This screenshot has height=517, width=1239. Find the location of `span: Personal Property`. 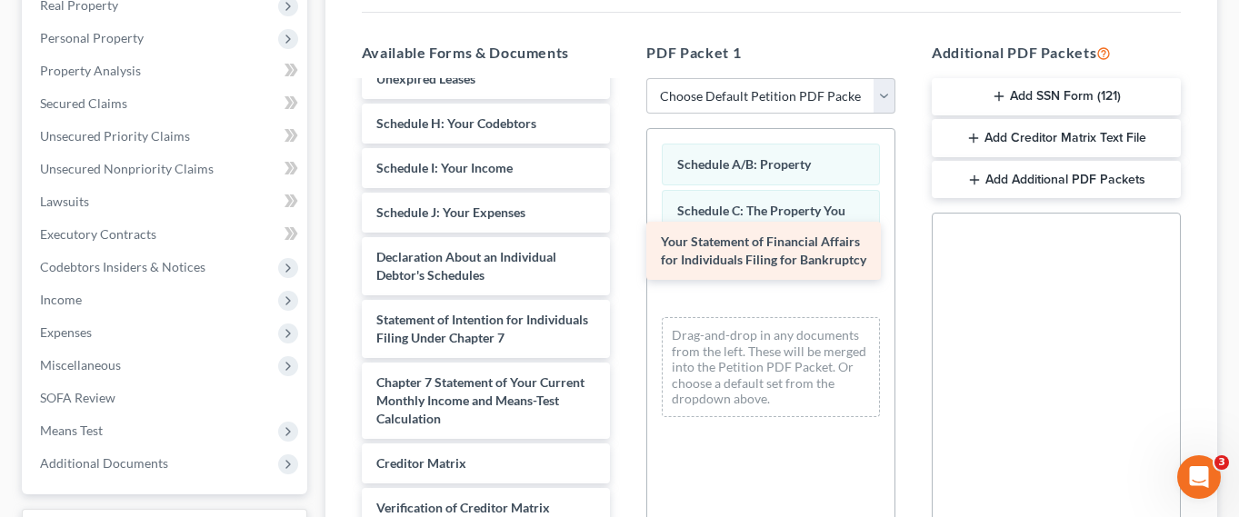

span: Personal Property is located at coordinates (92, 37).